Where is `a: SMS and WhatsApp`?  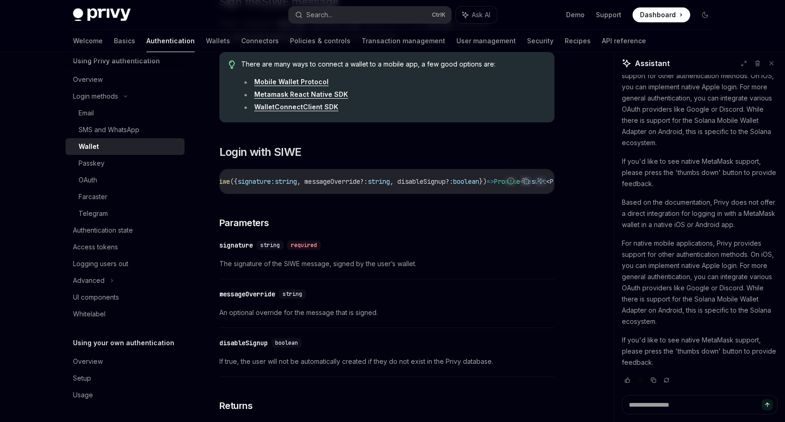
a: SMS and WhatsApp is located at coordinates (125, 130).